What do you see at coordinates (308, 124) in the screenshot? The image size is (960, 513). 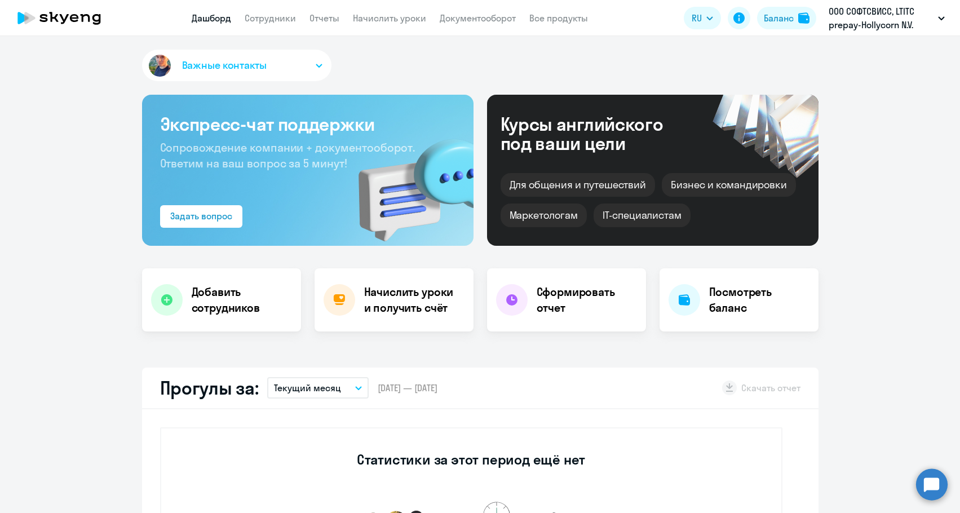 I see `h3: Экспресс-чат поддержки` at bounding box center [308, 124].